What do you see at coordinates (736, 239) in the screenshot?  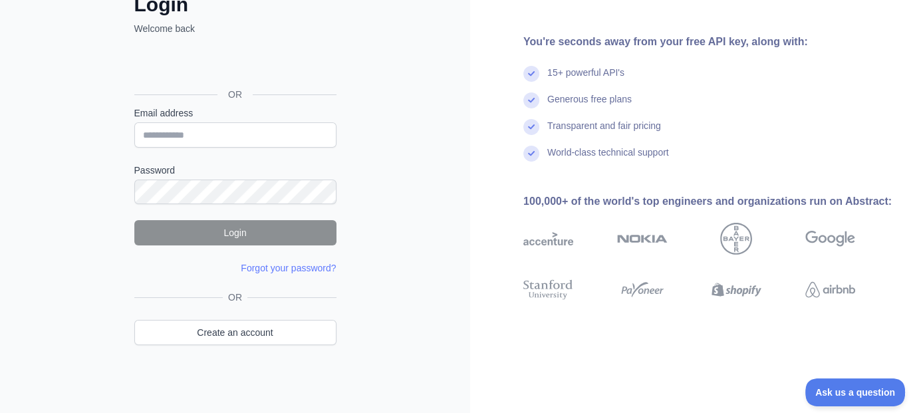 I see `img: bayer` at bounding box center [736, 239].